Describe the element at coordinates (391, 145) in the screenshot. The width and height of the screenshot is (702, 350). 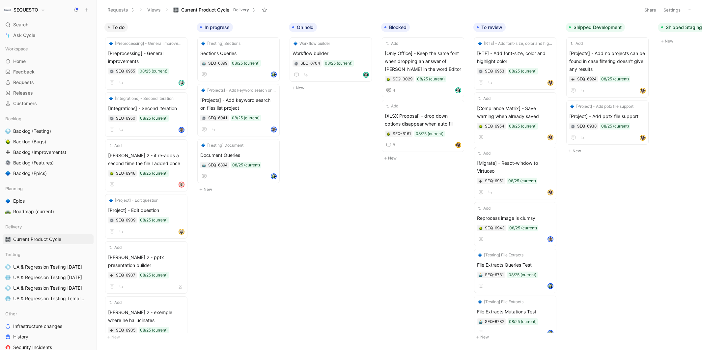
I see `button: 8` at that location.